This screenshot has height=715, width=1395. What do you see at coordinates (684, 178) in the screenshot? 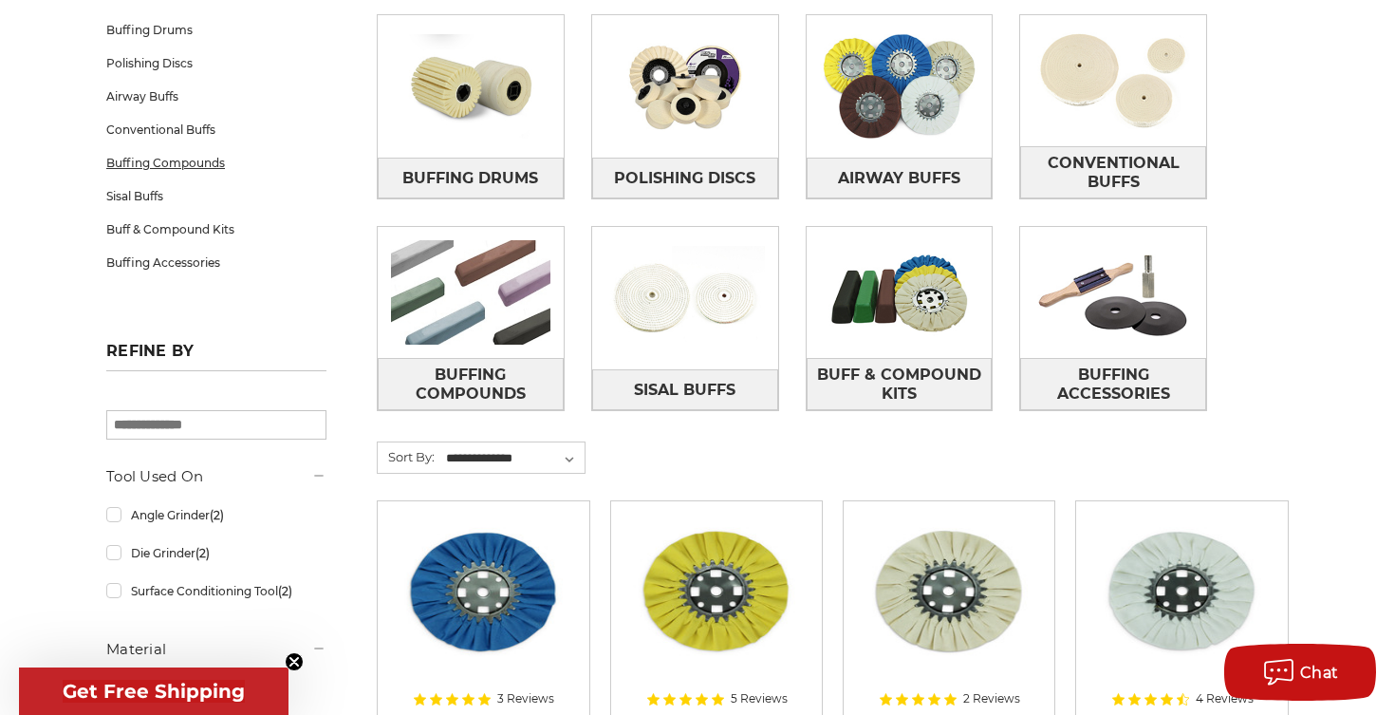
I see `span: Polishing Discs` at bounding box center [684, 178].